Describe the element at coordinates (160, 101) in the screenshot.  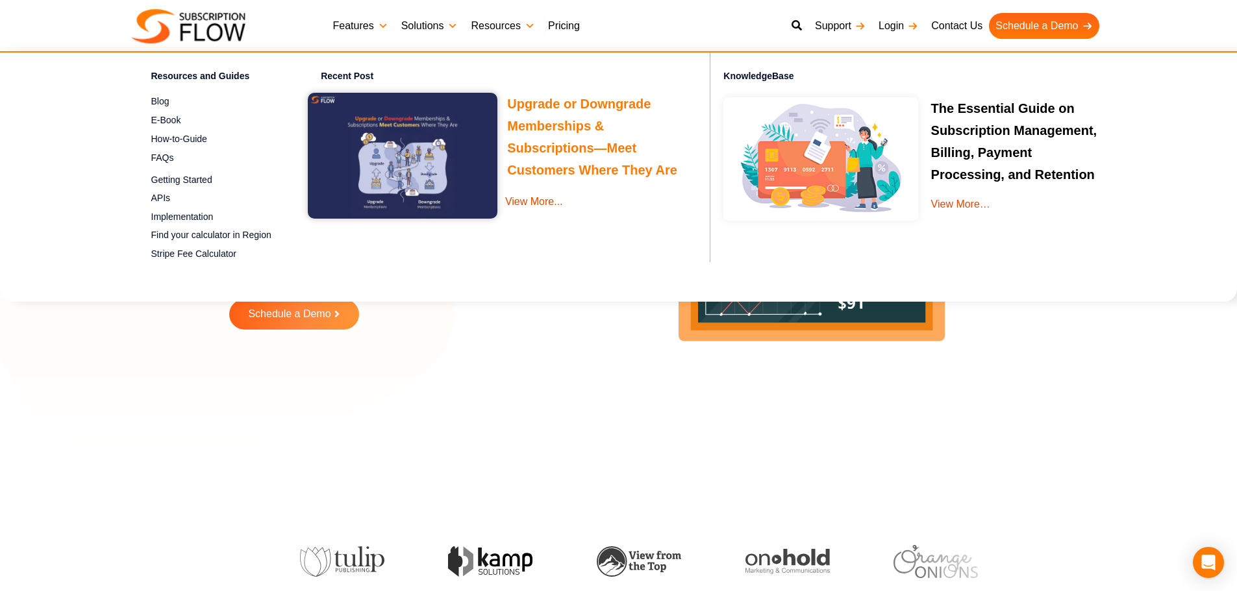
I see `span: Blog` at that location.